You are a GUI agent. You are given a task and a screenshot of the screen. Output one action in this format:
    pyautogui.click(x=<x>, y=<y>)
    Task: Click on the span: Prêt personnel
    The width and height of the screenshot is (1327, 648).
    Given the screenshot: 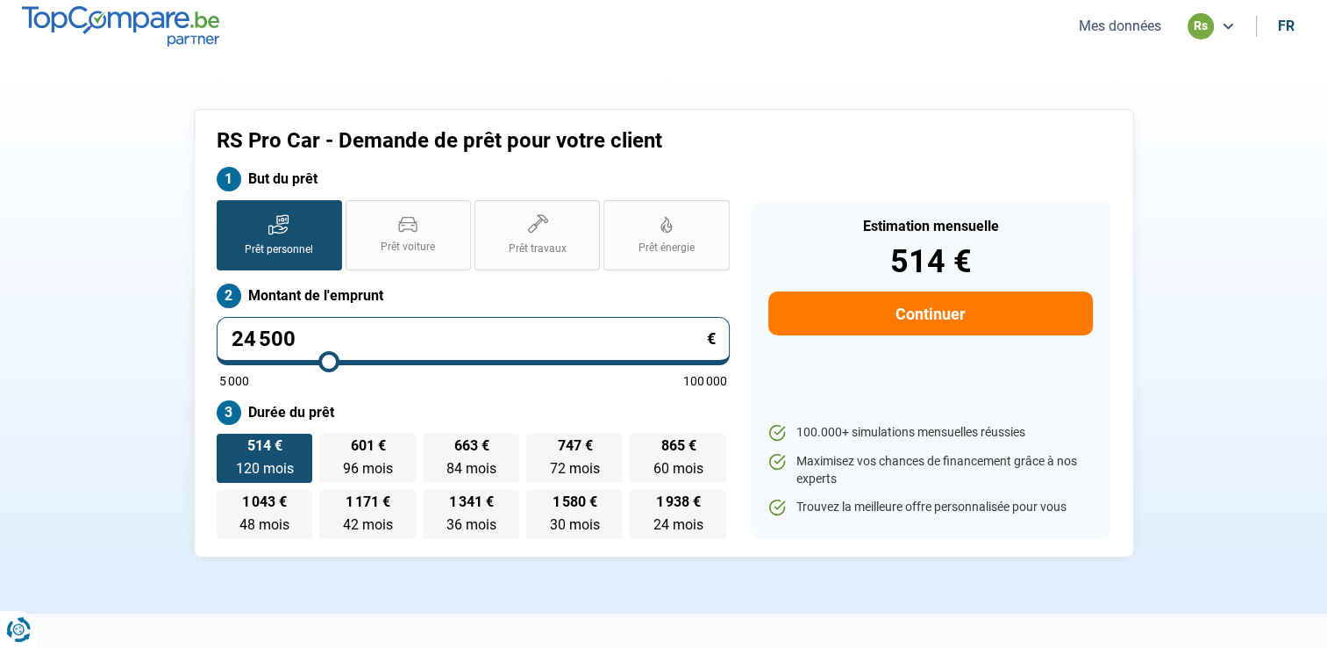 What is the action you would take?
    pyautogui.click(x=279, y=249)
    